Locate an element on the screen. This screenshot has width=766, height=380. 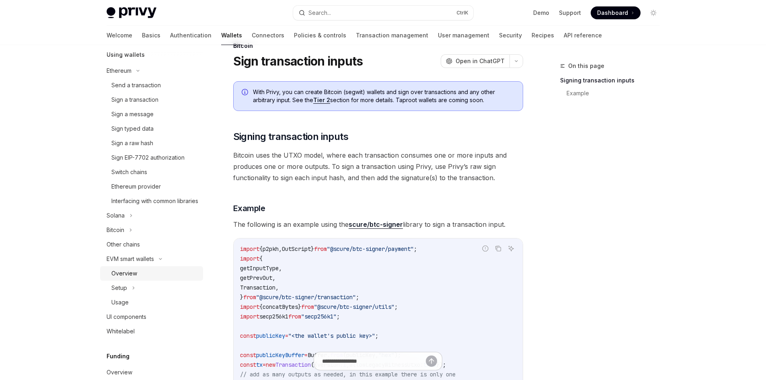
span: Open in ChatGPT is located at coordinates (480, 61).